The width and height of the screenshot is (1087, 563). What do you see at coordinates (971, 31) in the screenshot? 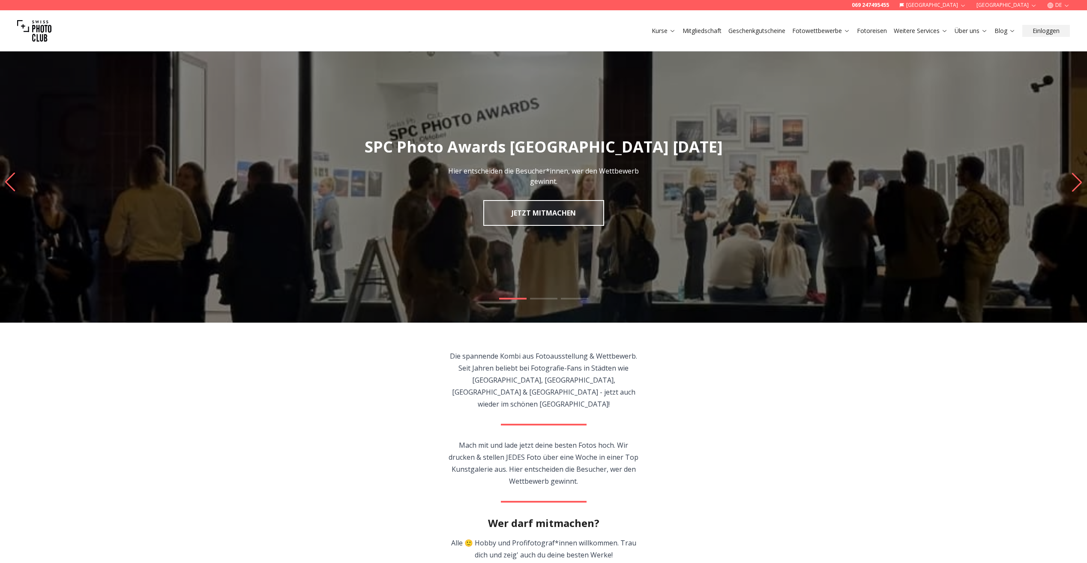
I see `button: Über uns` at bounding box center [971, 31].